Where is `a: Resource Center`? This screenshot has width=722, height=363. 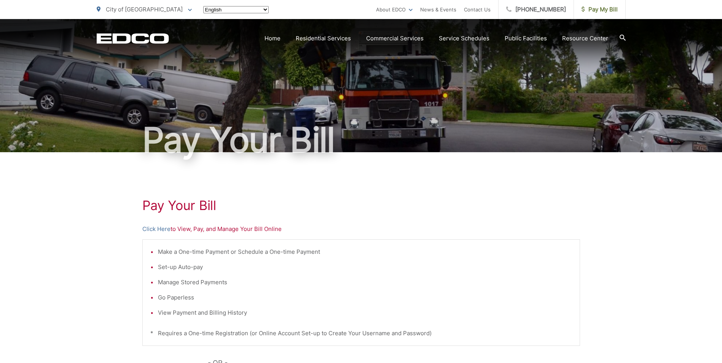 a: Resource Center is located at coordinates (585, 38).